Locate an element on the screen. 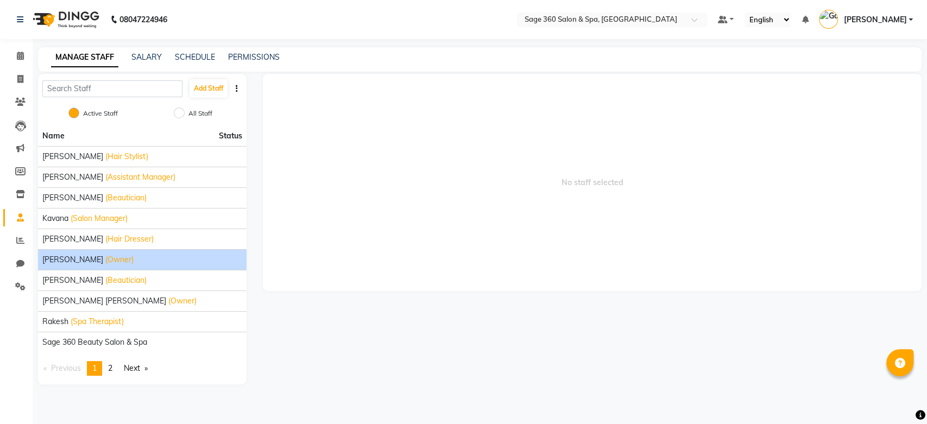 The width and height of the screenshot is (927, 424). a: PERMISSIONS is located at coordinates (254, 57).